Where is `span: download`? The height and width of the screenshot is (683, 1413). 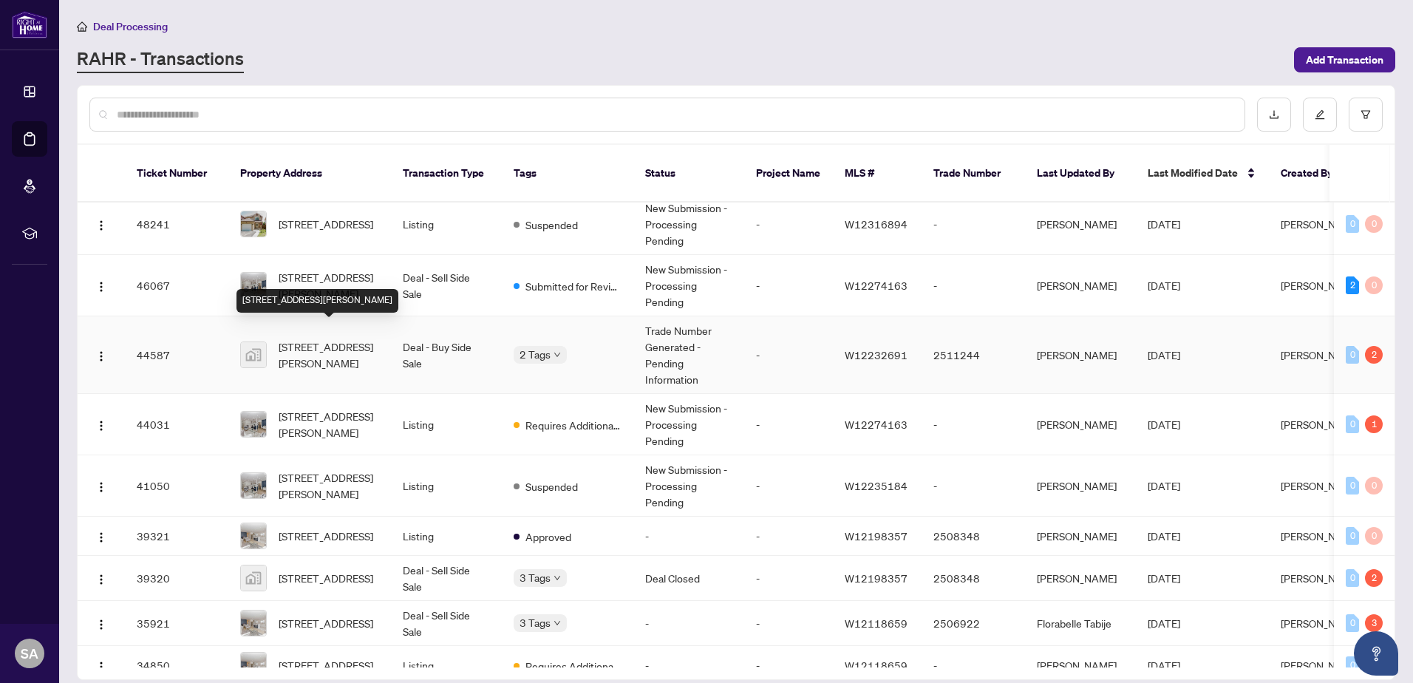
span: download is located at coordinates (1275, 115).